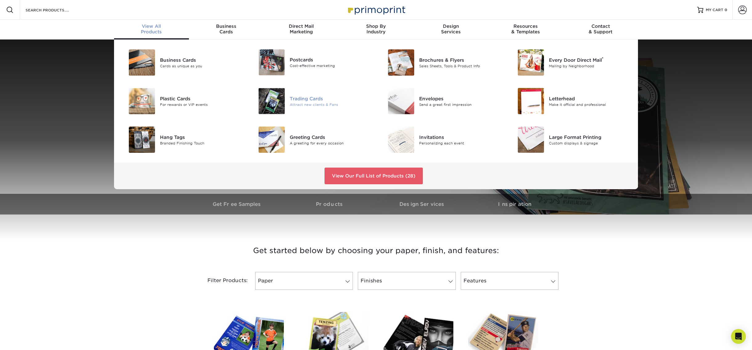 The width and height of the screenshot is (752, 350). I want to click on a: Letterhead Letterhead Make it official and professional, so click(571, 101).